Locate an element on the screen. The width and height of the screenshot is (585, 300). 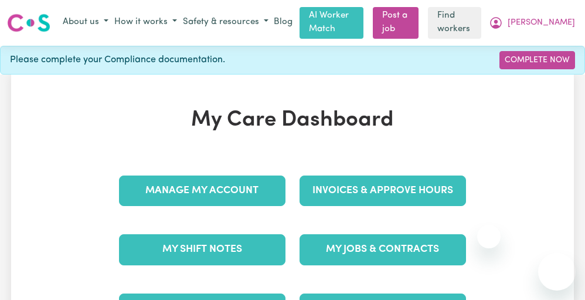
a: Blog is located at coordinates (283, 22).